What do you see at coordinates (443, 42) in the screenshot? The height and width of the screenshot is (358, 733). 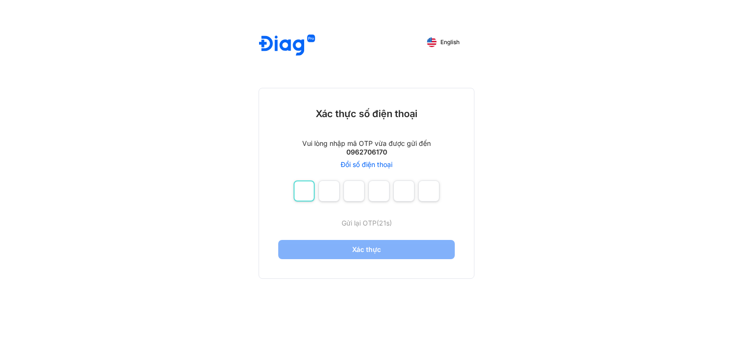 I see `button: English` at bounding box center [443, 42].